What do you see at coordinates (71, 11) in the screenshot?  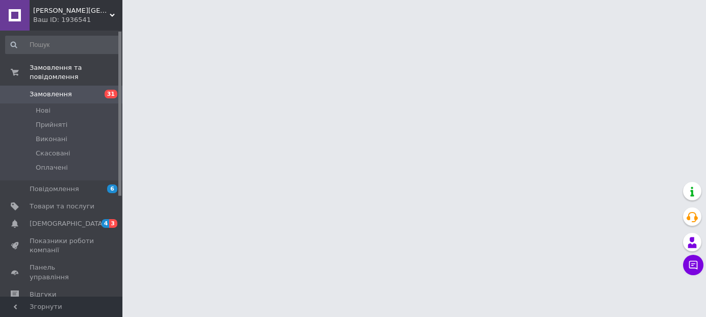 I see `span: Світ Вишивки - Магазин товарів для рукоділля` at bounding box center [71, 11].